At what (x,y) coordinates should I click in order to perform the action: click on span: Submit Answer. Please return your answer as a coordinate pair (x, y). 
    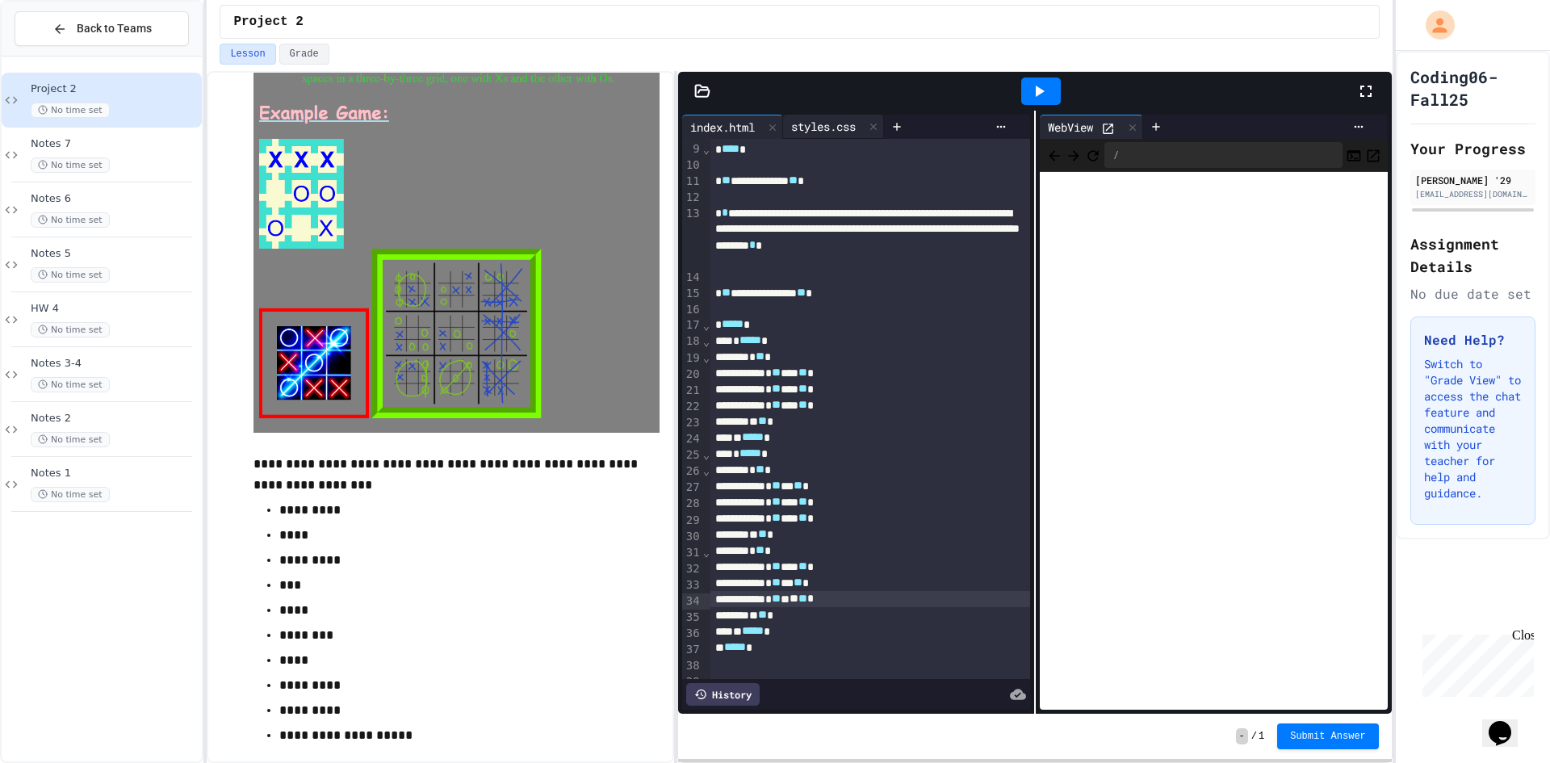
    Looking at the image, I should click on (1328, 736).